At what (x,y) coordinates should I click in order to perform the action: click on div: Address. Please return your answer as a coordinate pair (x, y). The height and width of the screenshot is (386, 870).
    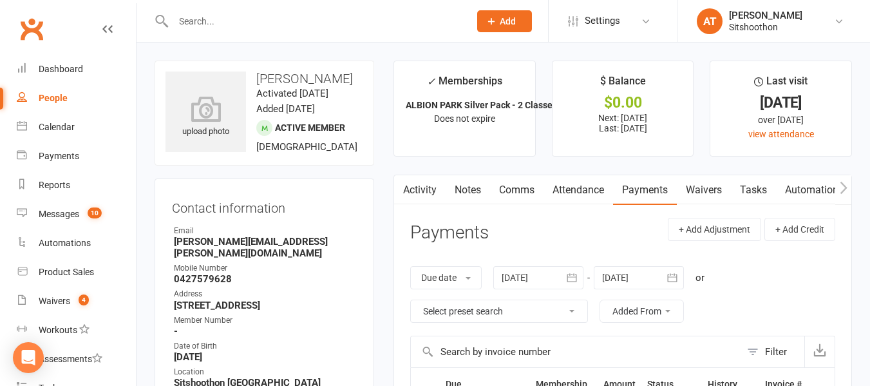
    Looking at the image, I should click on (265, 294).